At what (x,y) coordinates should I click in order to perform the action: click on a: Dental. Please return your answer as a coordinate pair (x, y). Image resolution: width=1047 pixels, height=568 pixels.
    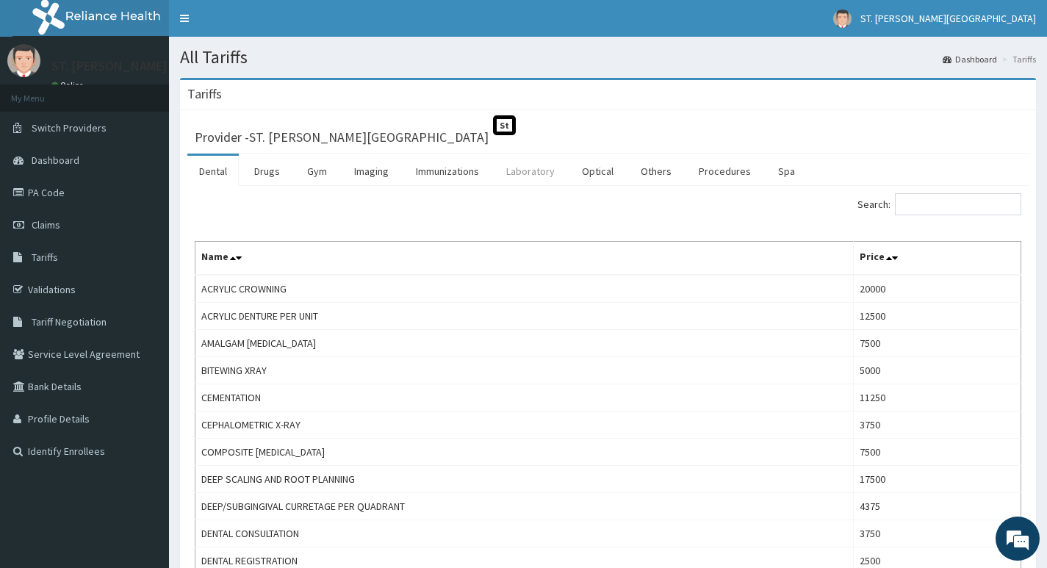
    Looking at the image, I should click on (213, 171).